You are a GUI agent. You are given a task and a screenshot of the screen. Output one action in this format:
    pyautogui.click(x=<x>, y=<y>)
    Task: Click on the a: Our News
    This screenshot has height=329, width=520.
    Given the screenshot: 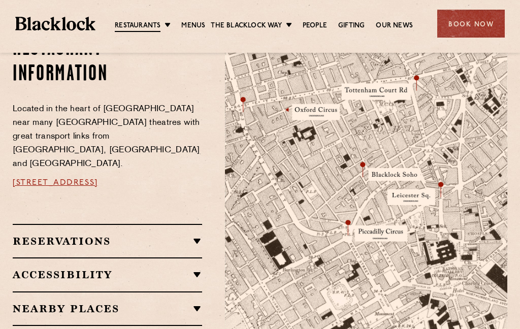 What is the action you would take?
    pyautogui.click(x=394, y=26)
    